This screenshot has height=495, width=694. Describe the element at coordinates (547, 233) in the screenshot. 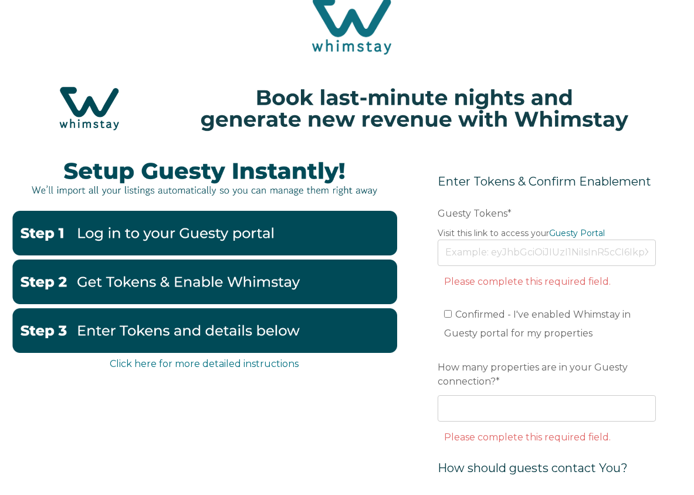

I see `legend: Visit this link to access your` at that location.